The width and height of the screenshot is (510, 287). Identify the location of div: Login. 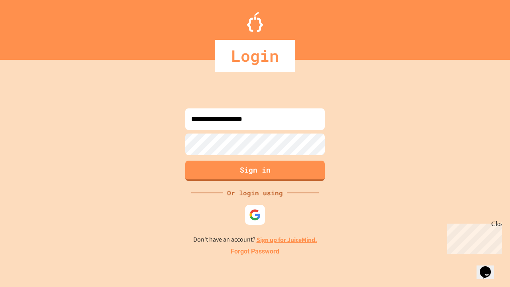
(255, 56).